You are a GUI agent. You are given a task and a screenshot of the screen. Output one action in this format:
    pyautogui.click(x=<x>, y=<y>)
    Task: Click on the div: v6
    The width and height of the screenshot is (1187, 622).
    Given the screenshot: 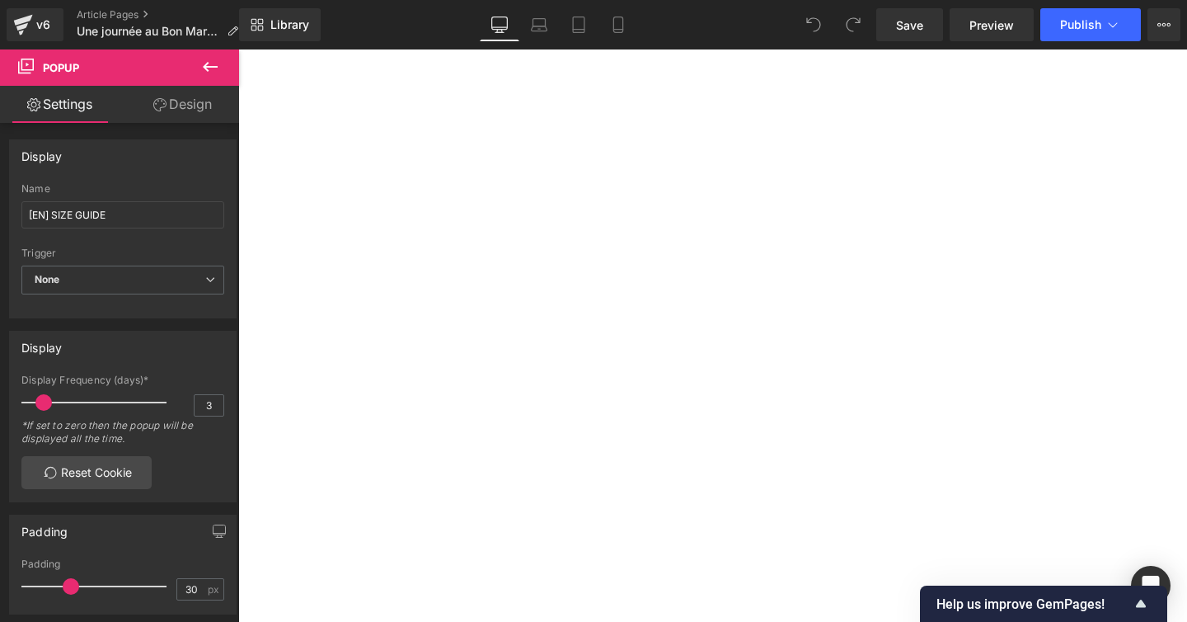 What is the action you would take?
    pyautogui.click(x=43, y=25)
    